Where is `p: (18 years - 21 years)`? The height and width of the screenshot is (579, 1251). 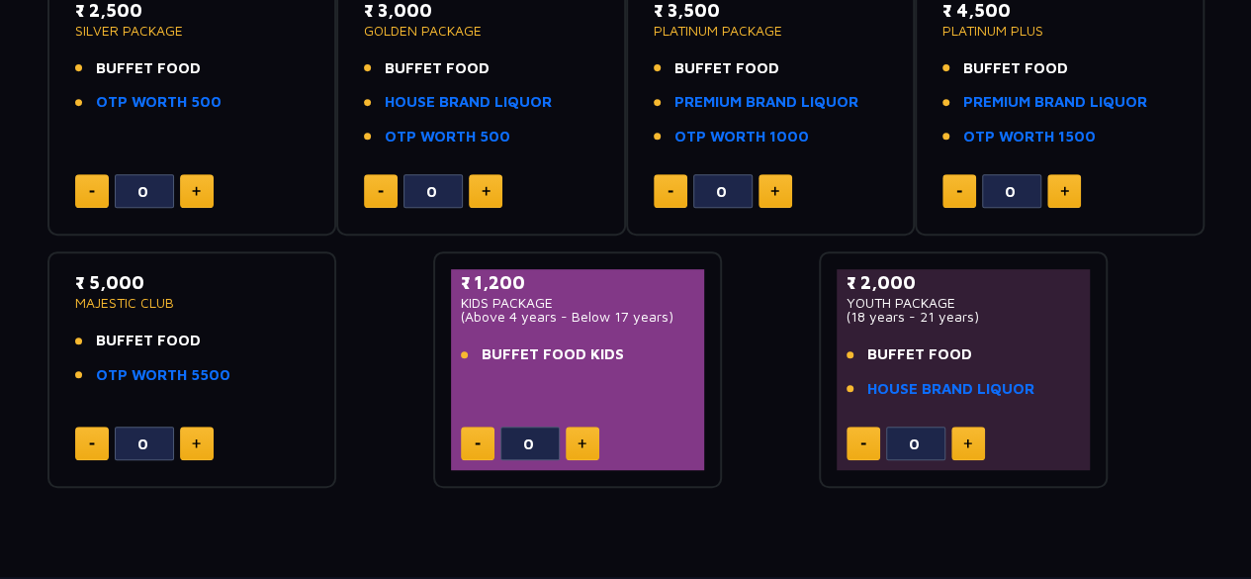 p: (18 years - 21 years) is located at coordinates (963, 316).